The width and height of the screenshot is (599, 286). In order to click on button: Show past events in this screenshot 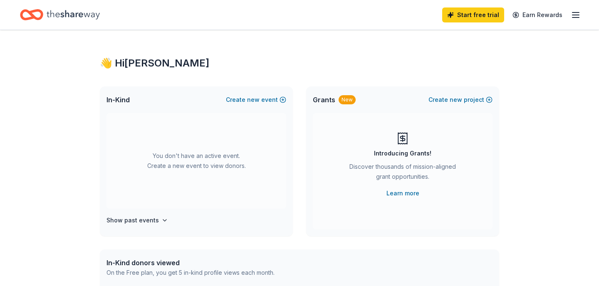, I will do `click(137, 220)`.